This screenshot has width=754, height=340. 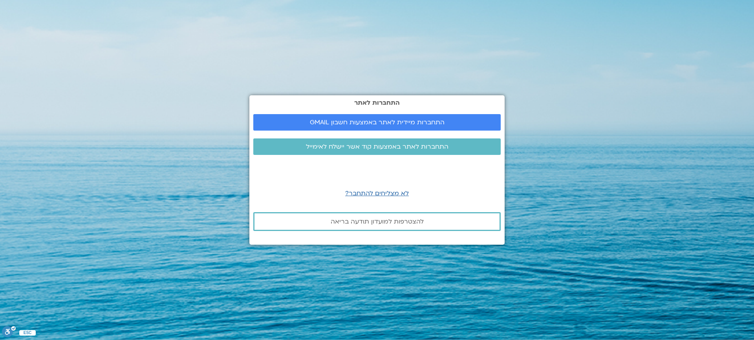 I want to click on span: לא מצליחים להתחבר?, so click(x=377, y=193).